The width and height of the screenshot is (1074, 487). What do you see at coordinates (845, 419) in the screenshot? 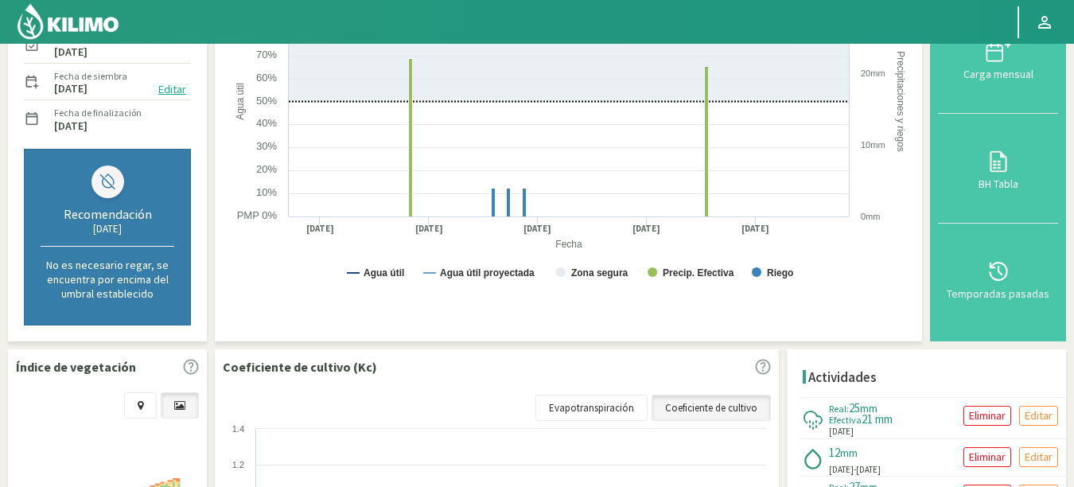
I see `span: Efectiva` at bounding box center [845, 419].